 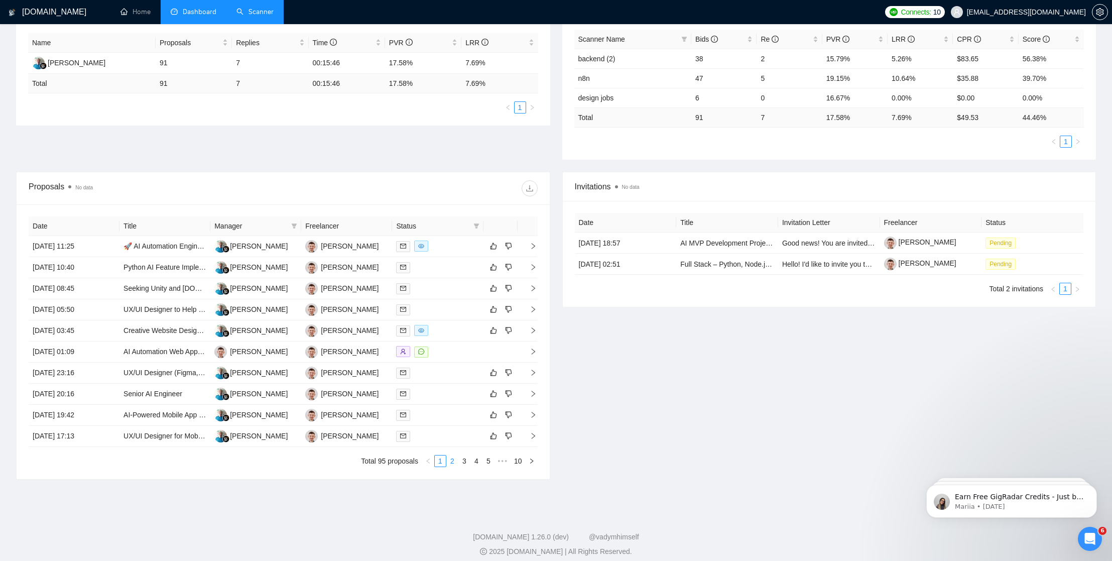 What do you see at coordinates (724, 97) in the screenshot?
I see `td: 6` at bounding box center [724, 97].